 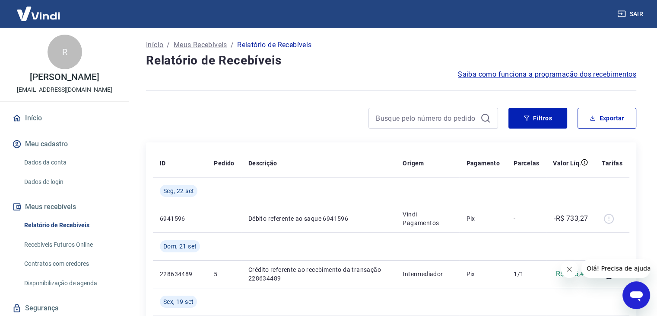 What do you see at coordinates (224, 274) in the screenshot?
I see `p: 5` at bounding box center [224, 274].